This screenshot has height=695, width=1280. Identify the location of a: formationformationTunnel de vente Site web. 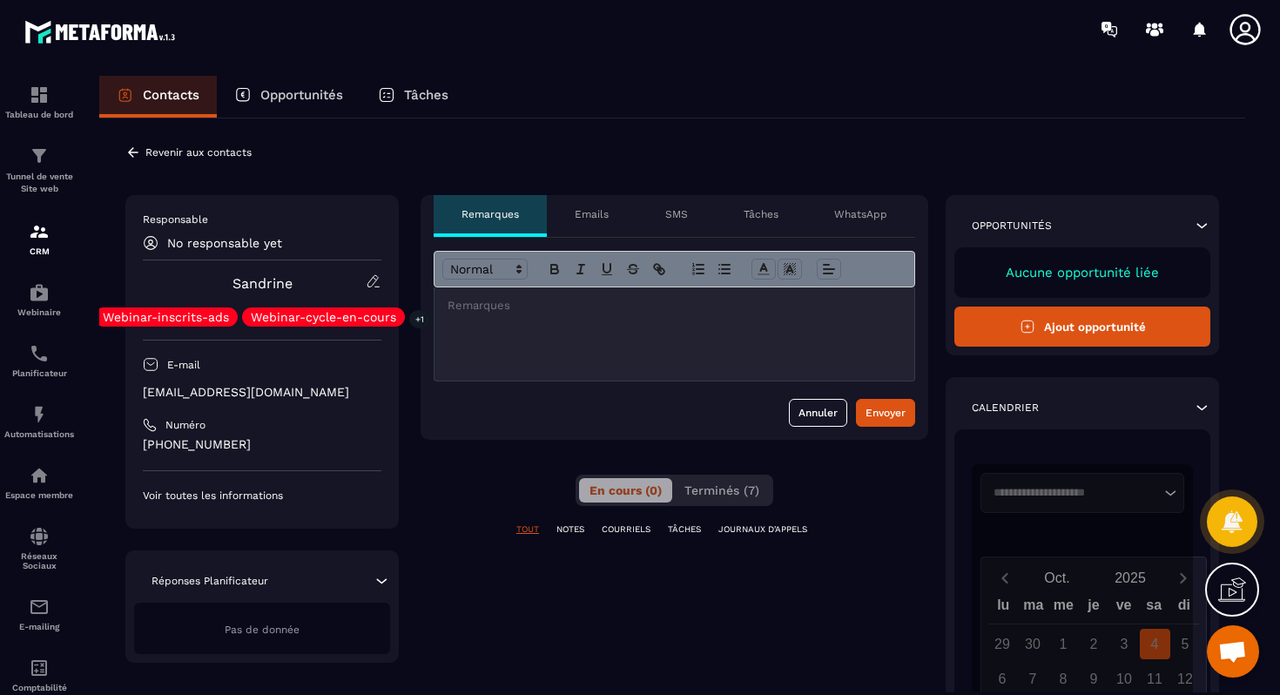
(39, 170).